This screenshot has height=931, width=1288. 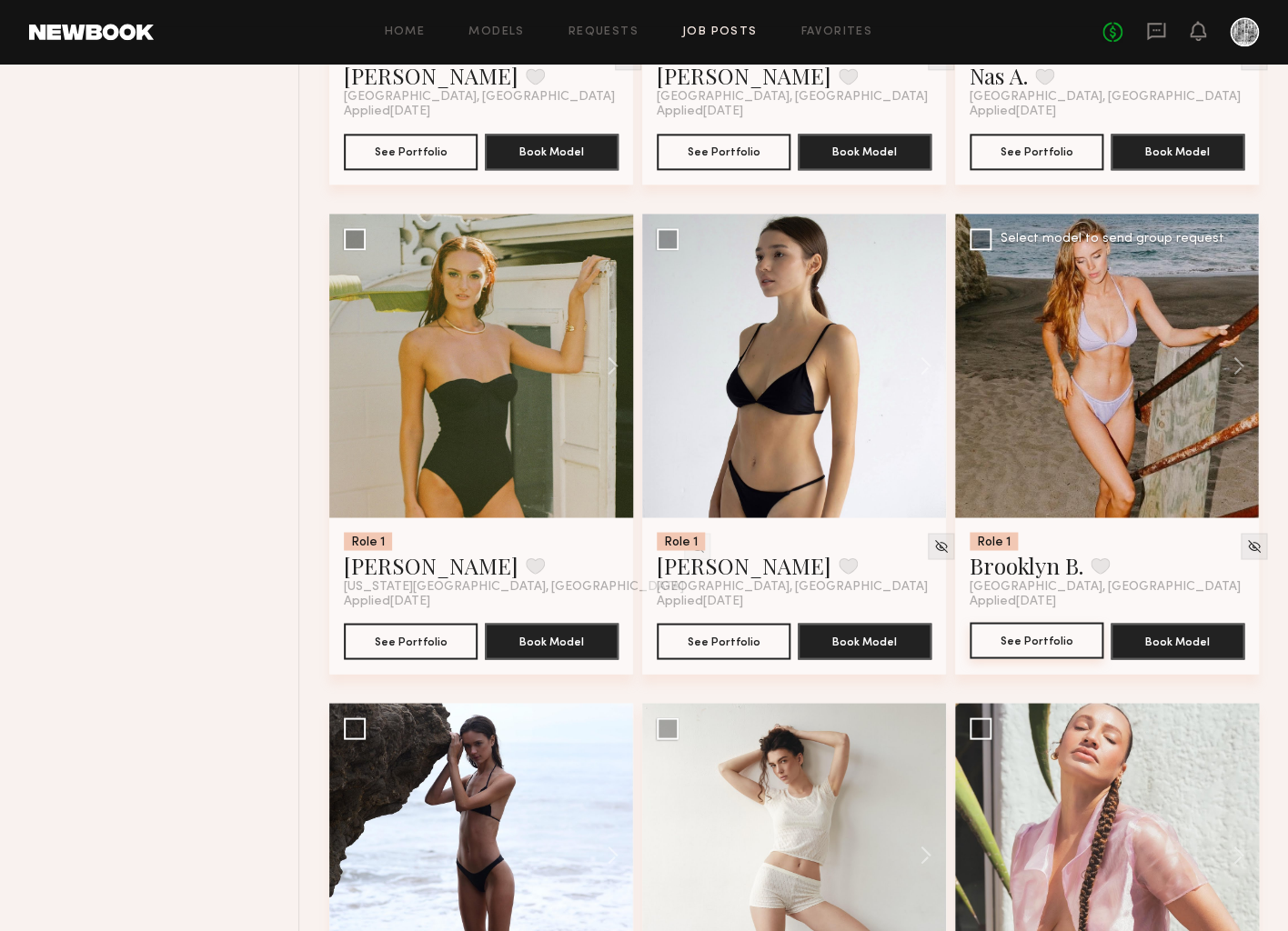 What do you see at coordinates (999, 75) in the screenshot?
I see `a: Nas A.` at bounding box center [999, 75].